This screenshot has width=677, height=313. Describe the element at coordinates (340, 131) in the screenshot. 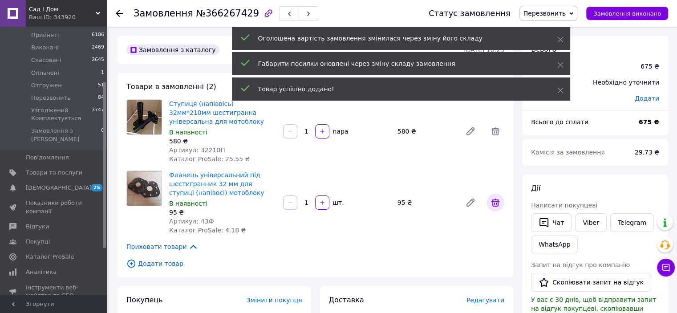

I see `div: пара` at that location.